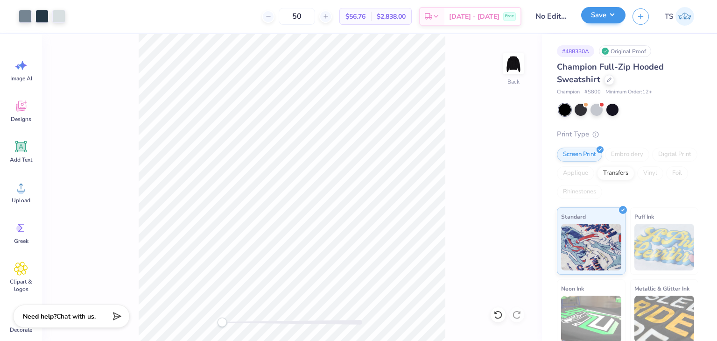  Describe the element at coordinates (568, 92) in the screenshot. I see `span: Champion` at that location.